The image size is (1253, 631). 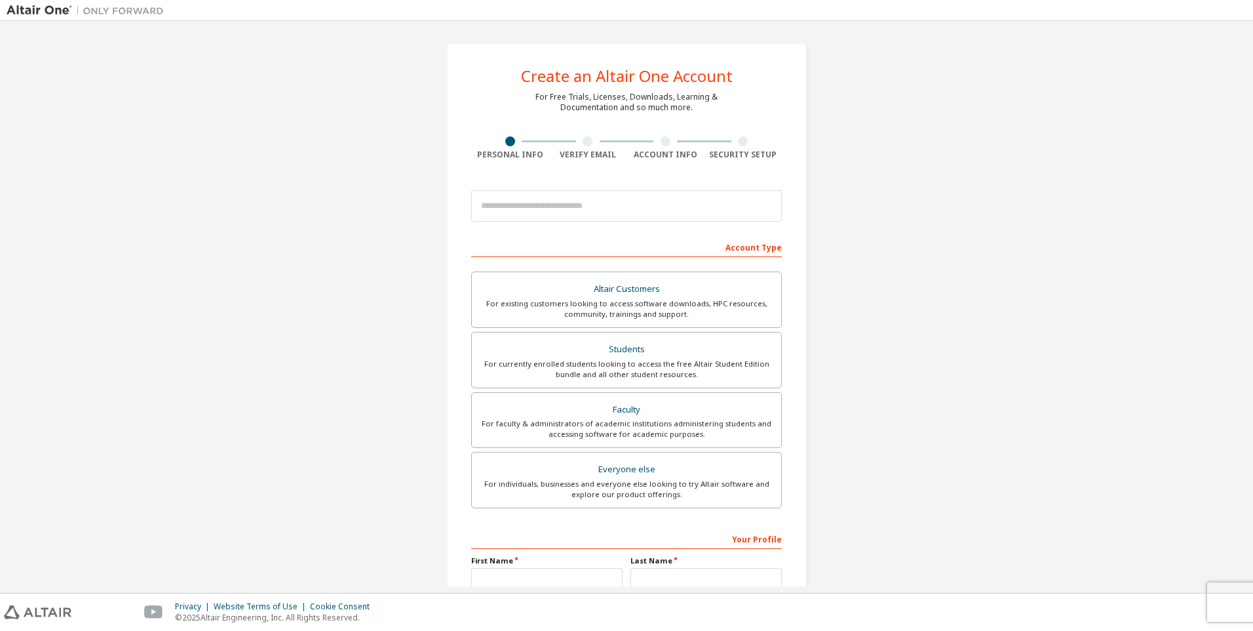 What do you see at coordinates (627, 469) in the screenshot?
I see `div: Everyone else` at bounding box center [627, 469].